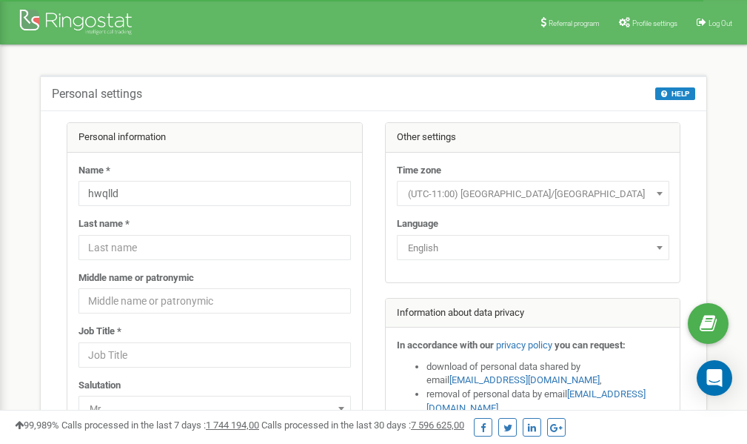 The height and width of the screenshot is (444, 747). I want to click on label: Name *, so click(94, 170).